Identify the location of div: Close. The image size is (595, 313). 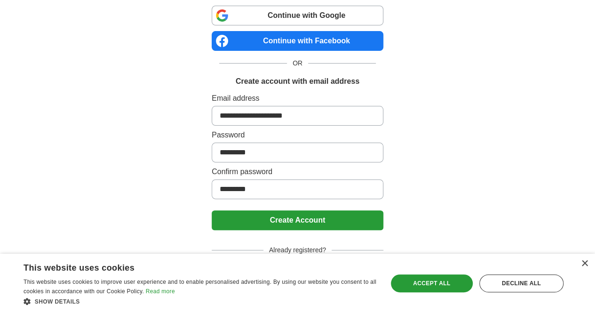
(585, 264).